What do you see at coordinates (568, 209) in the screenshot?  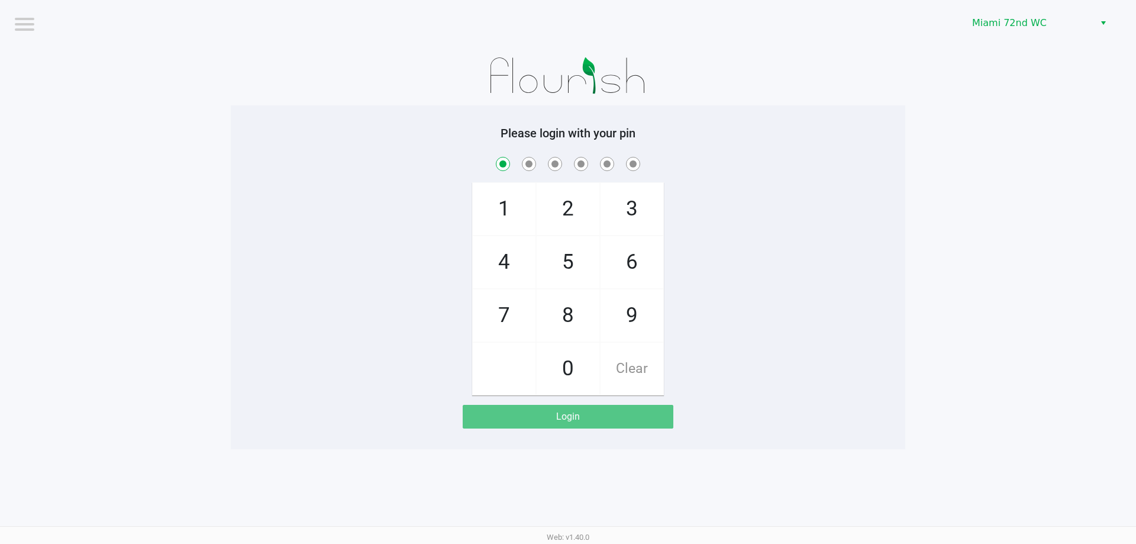 I see `span: 2` at bounding box center [568, 209].